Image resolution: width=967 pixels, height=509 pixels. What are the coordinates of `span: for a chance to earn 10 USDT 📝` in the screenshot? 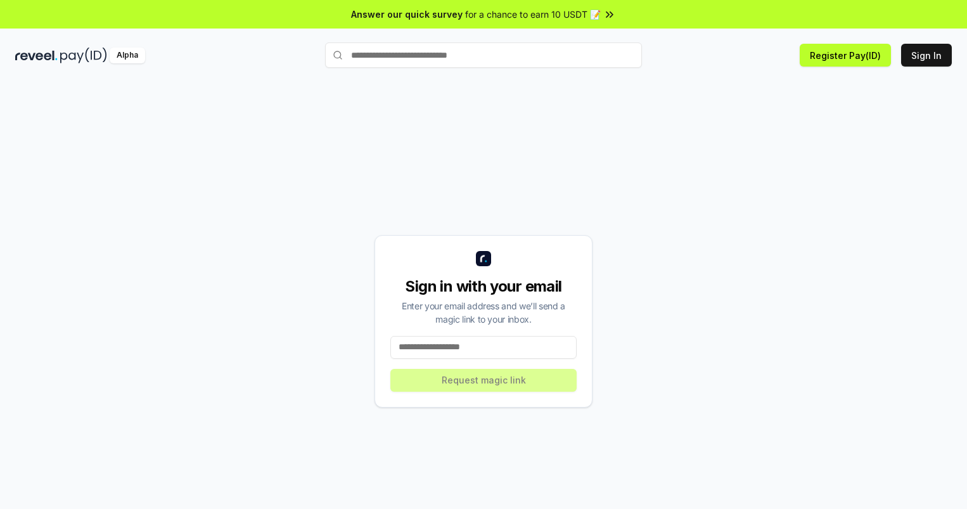 It's located at (533, 14).